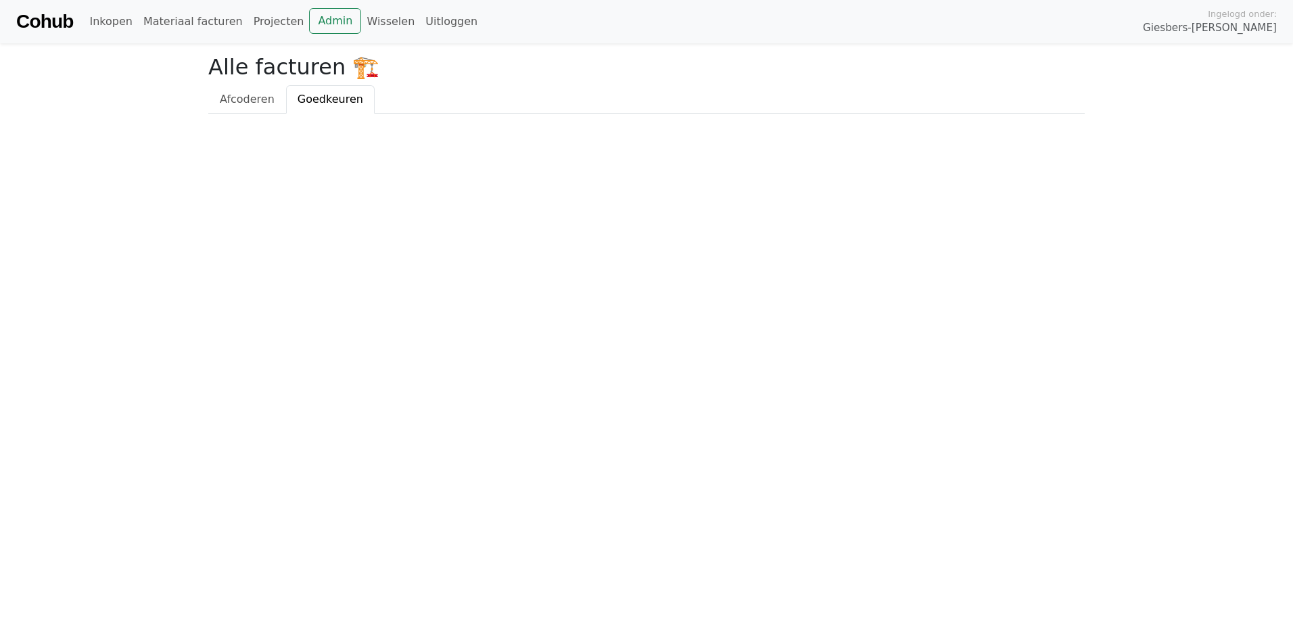 This screenshot has height=625, width=1293. What do you see at coordinates (110, 22) in the screenshot?
I see `a: Inkopen` at bounding box center [110, 22].